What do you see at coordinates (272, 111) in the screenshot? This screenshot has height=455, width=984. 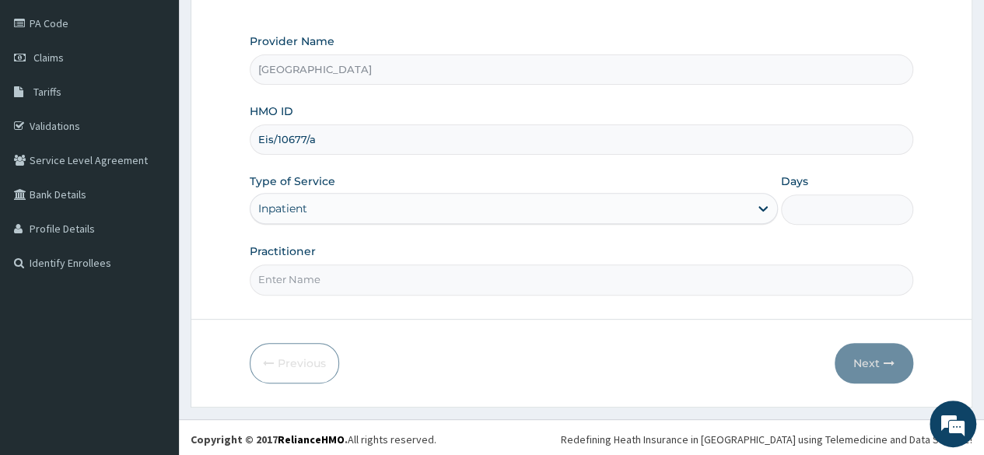 I see `label: HMO ID` at bounding box center [272, 111].